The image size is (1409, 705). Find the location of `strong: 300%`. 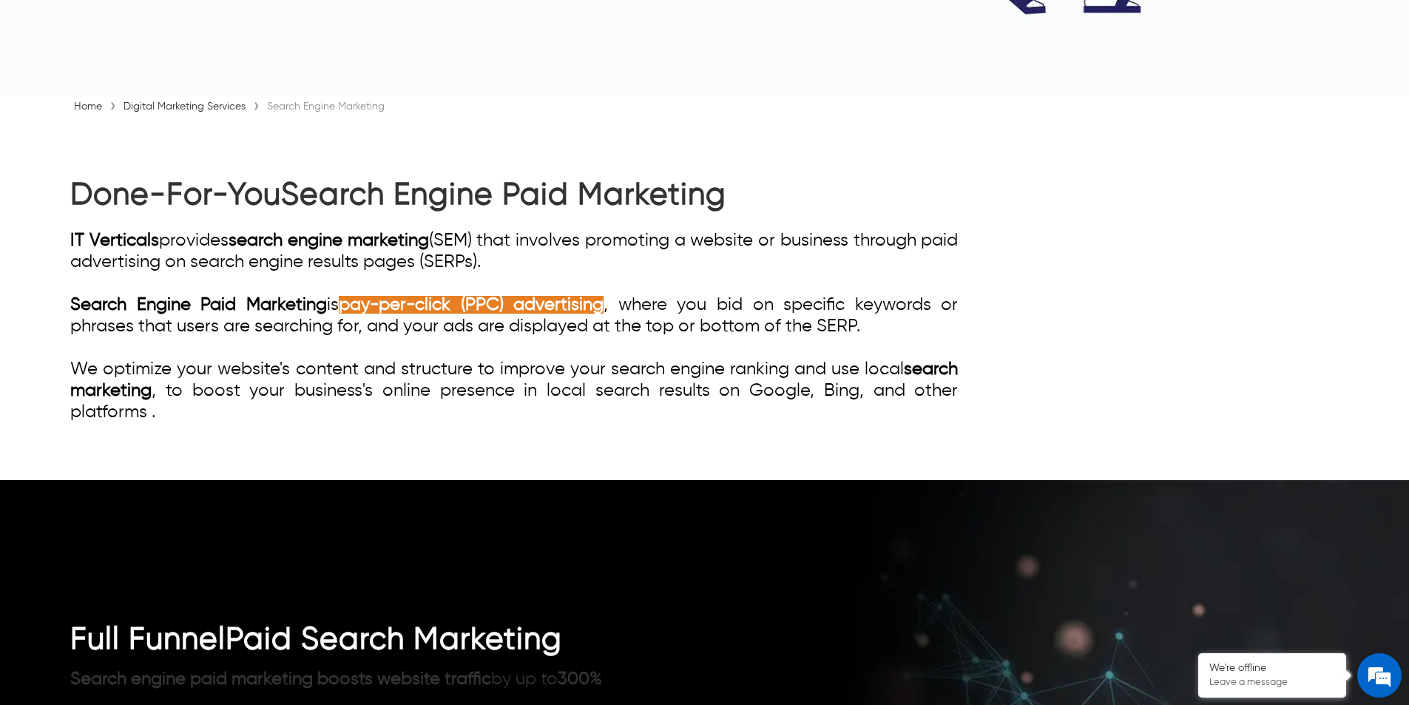

strong: 300% is located at coordinates (580, 679).